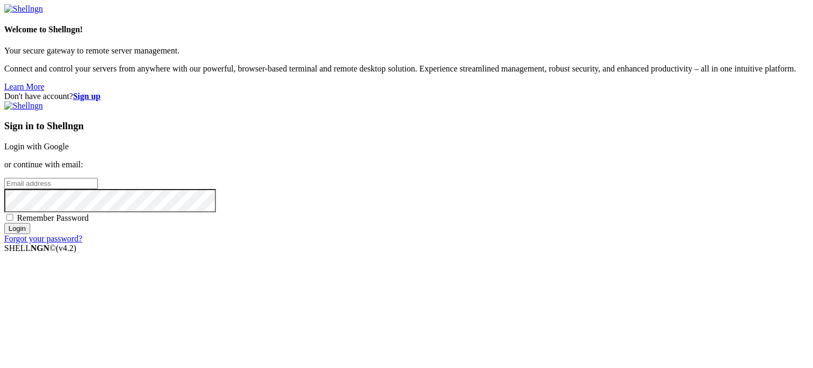 This screenshot has width=813, height=368. I want to click on b: NGN, so click(40, 248).